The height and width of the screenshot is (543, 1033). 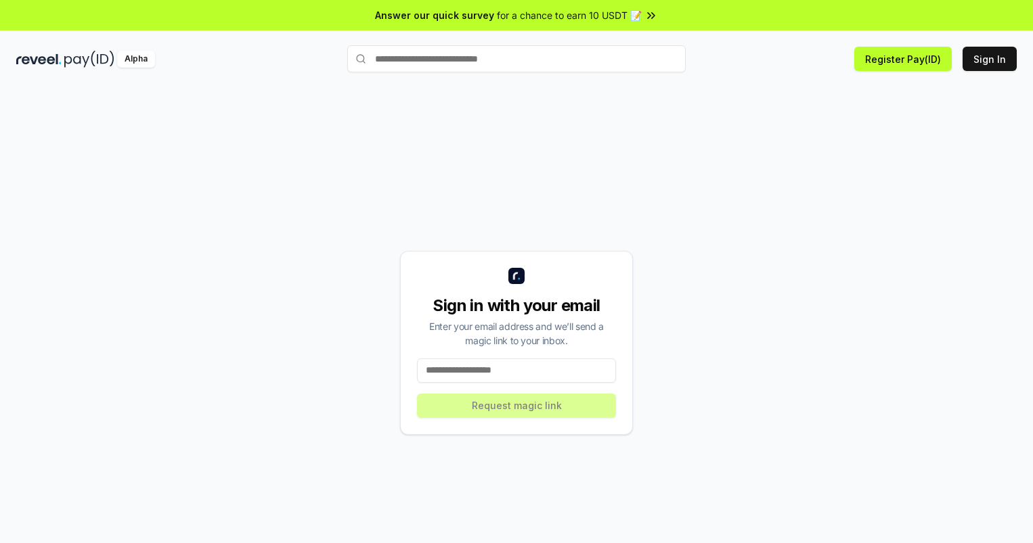 I want to click on div: Sign in with your email, so click(x=516, y=306).